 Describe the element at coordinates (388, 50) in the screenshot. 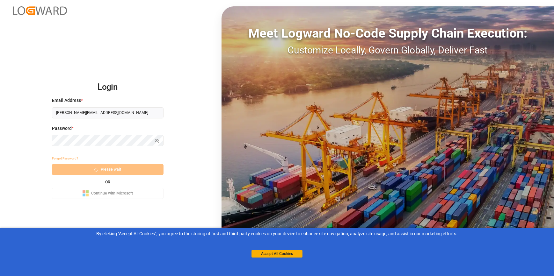

I see `div: Customize Locally, Govern Globally, Deliver Fast` at that location.